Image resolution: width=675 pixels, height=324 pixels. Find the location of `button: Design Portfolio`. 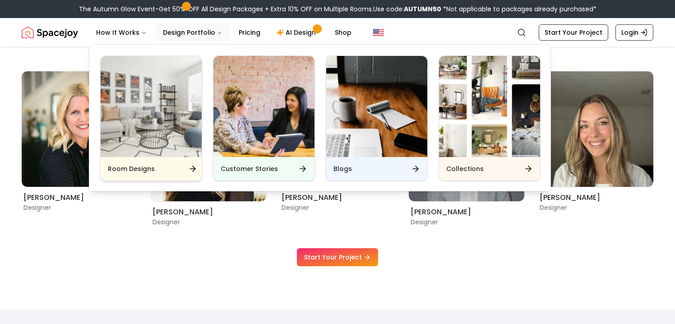

button: Design Portfolio is located at coordinates (193, 32).